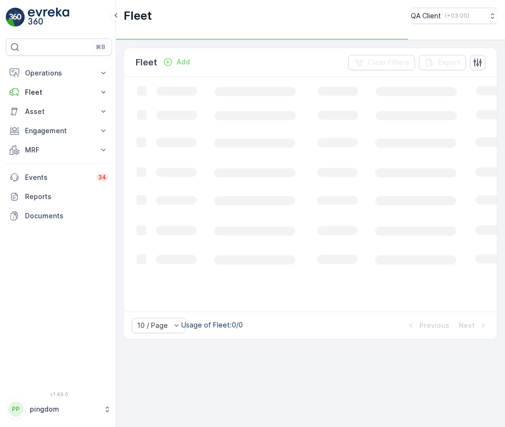 This screenshot has width=505, height=427. I want to click on p: Reports, so click(66, 197).